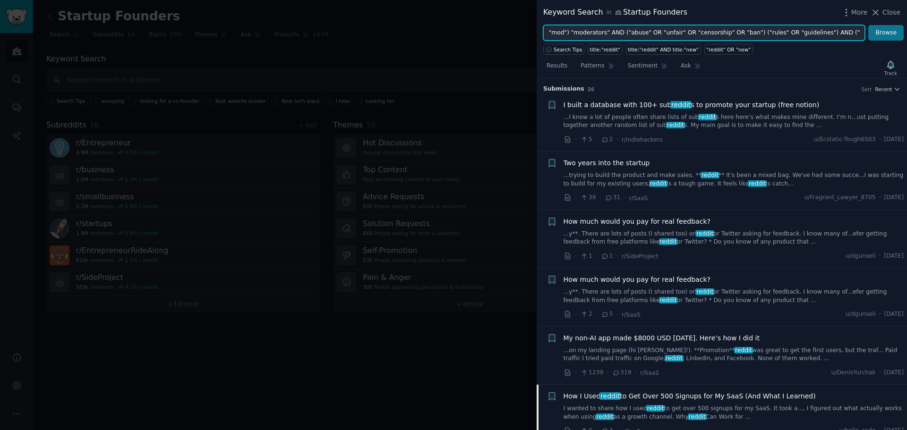  I want to click on div: title:"reddit" AND title:"new", so click(663, 50).